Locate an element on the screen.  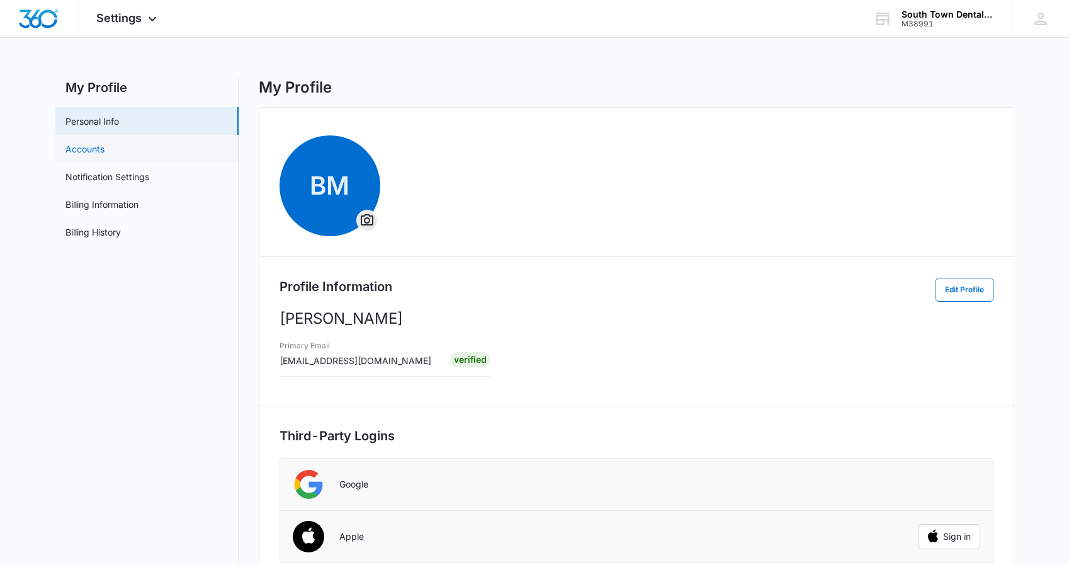
h2: Profile Information is located at coordinates (336, 286).